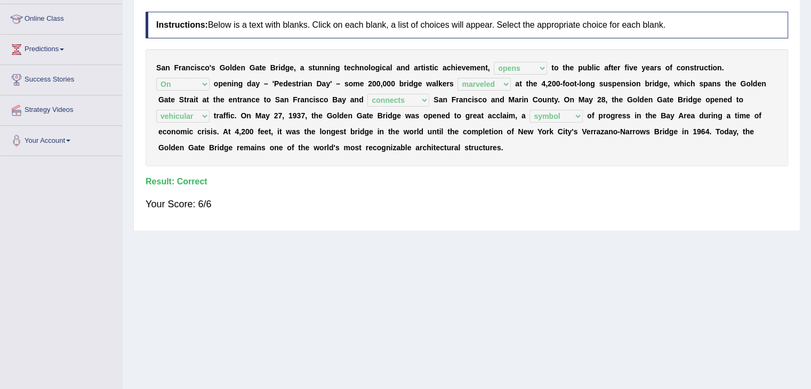  I want to click on b: Instructions:, so click(182, 25).